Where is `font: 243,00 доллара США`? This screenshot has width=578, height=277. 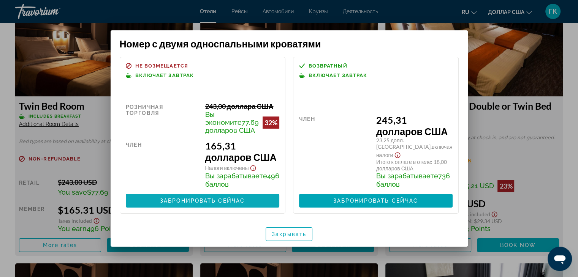
font: 243,00 доллара США is located at coordinates (239, 106).